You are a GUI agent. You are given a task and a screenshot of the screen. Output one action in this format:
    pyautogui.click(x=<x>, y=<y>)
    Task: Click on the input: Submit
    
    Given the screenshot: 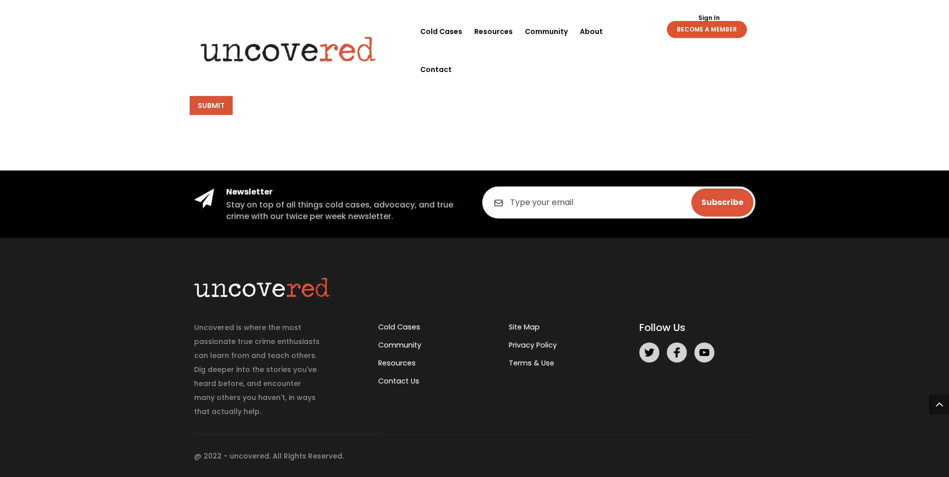 What is the action you would take?
    pyautogui.click(x=211, y=106)
    